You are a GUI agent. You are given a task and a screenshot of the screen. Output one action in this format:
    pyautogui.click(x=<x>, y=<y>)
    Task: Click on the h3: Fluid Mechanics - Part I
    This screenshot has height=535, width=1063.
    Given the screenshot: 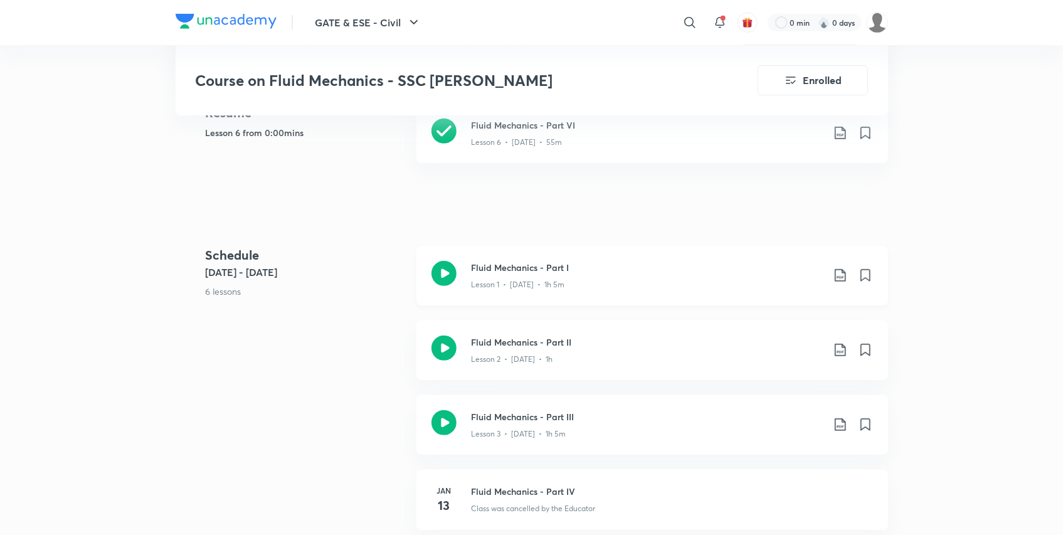 What is the action you would take?
    pyautogui.click(x=647, y=267)
    